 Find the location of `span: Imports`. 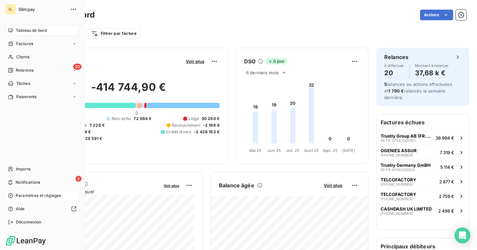

span: Imports is located at coordinates (23, 169).